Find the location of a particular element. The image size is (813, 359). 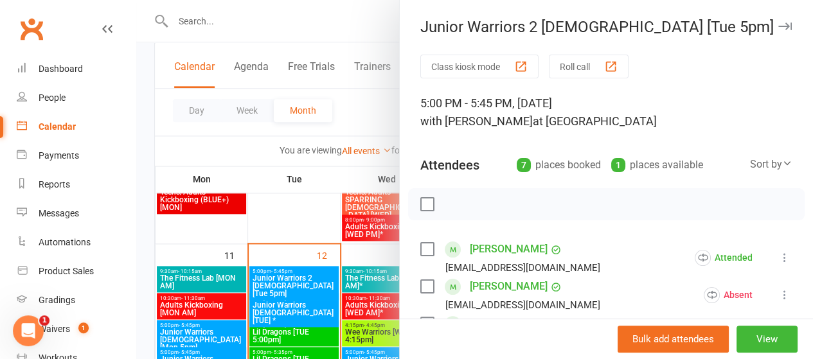

a: People is located at coordinates (76, 98).